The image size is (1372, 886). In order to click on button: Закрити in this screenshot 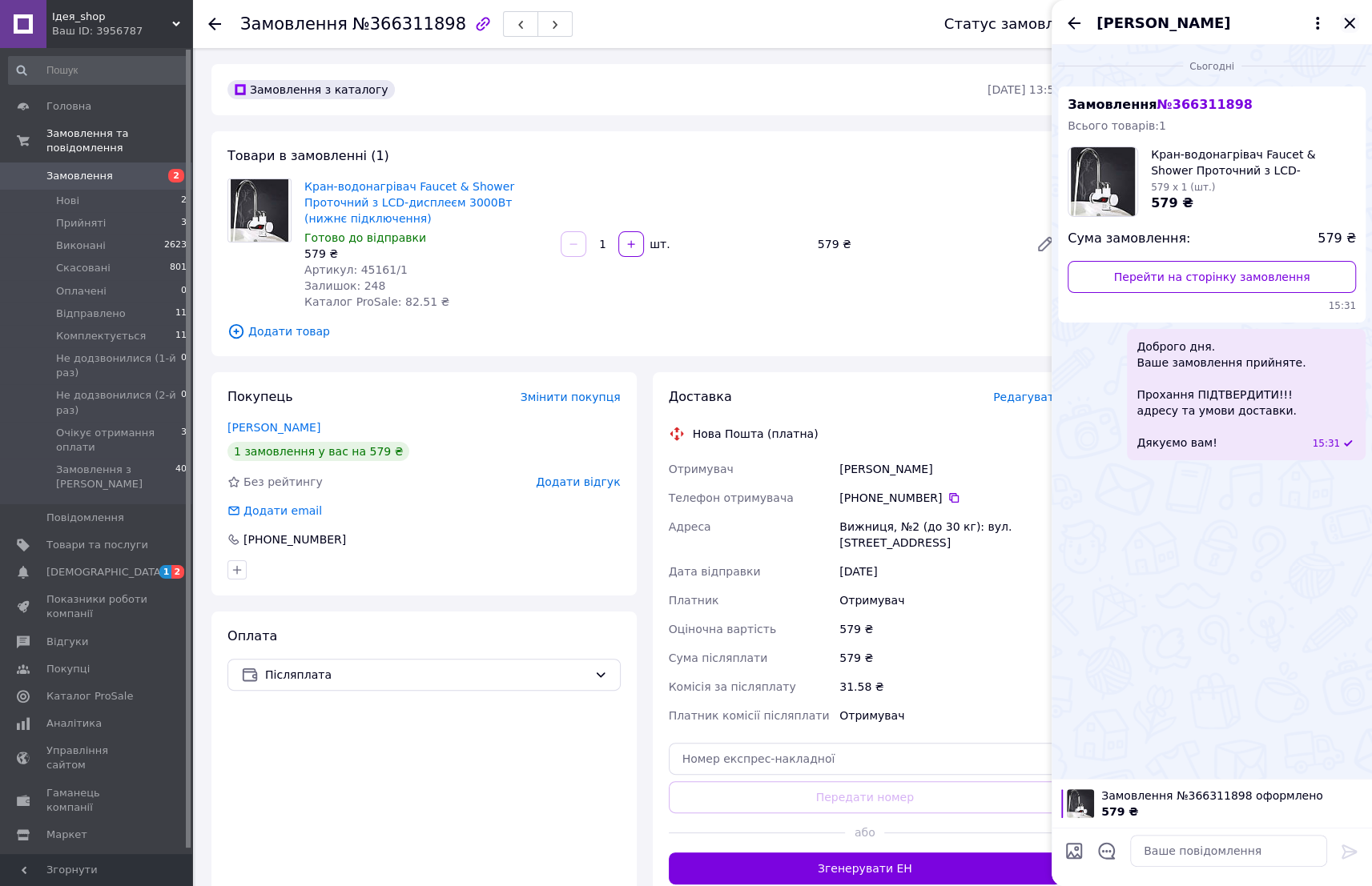, I will do `click(1349, 23)`.